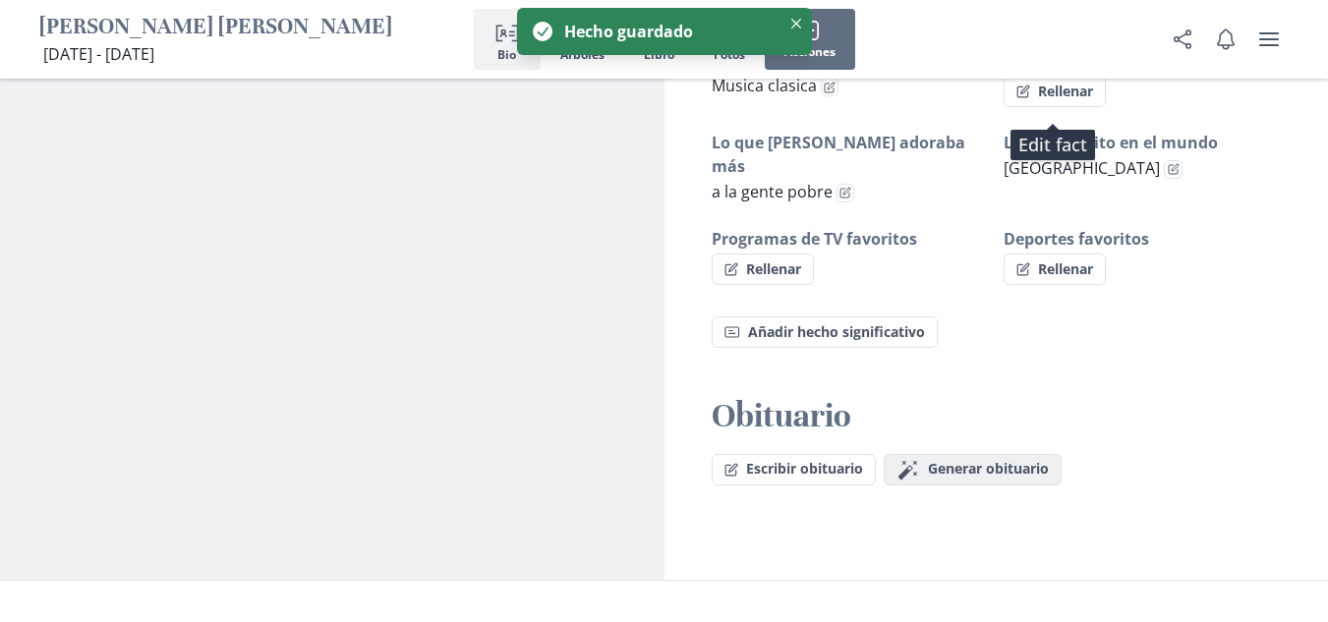  What do you see at coordinates (810, 52) in the screenshot?
I see `span: Acciones` at bounding box center [810, 52].